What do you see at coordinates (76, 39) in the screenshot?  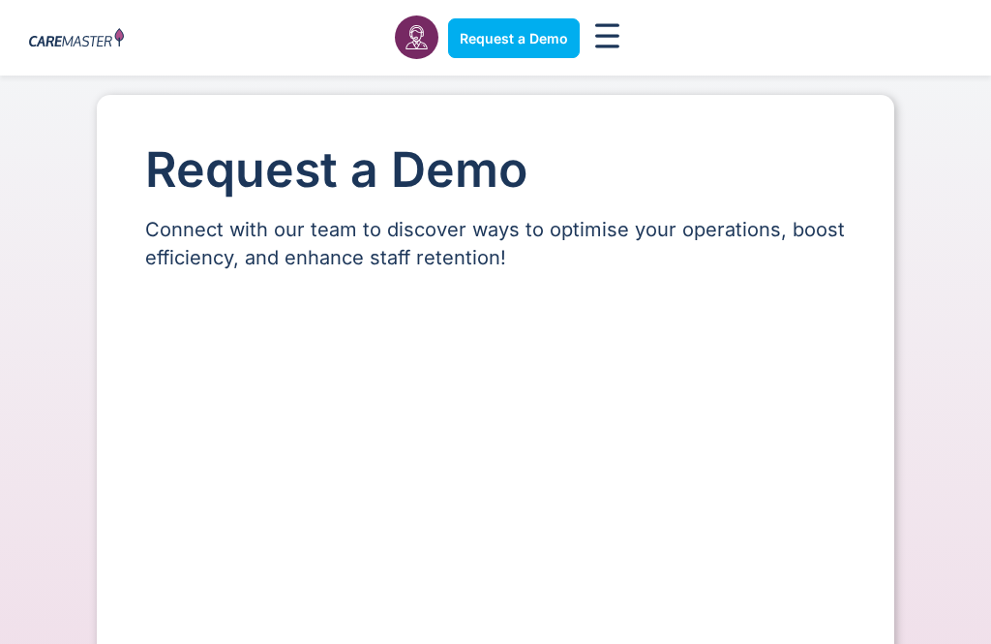 I see `img: CareMaster Logo` at bounding box center [76, 39].